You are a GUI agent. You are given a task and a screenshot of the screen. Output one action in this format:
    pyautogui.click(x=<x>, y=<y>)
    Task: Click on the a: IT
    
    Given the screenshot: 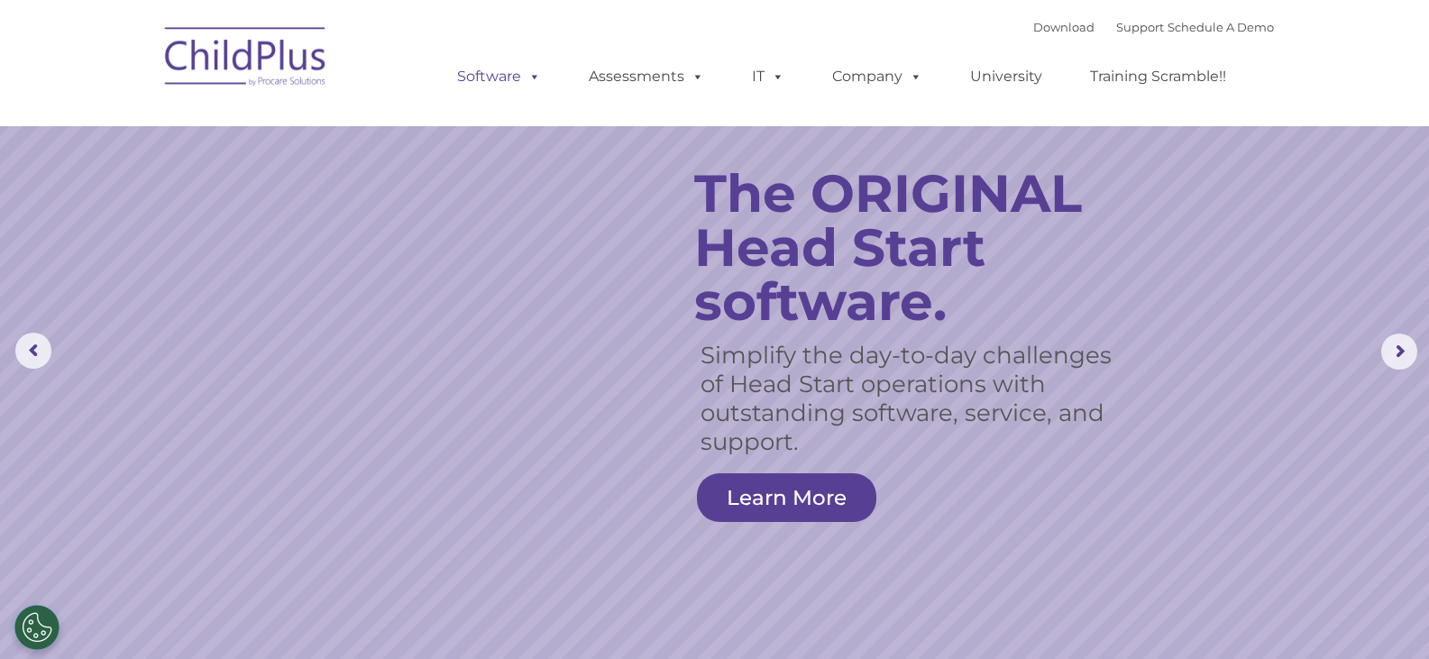 What is the action you would take?
    pyautogui.click(x=768, y=77)
    